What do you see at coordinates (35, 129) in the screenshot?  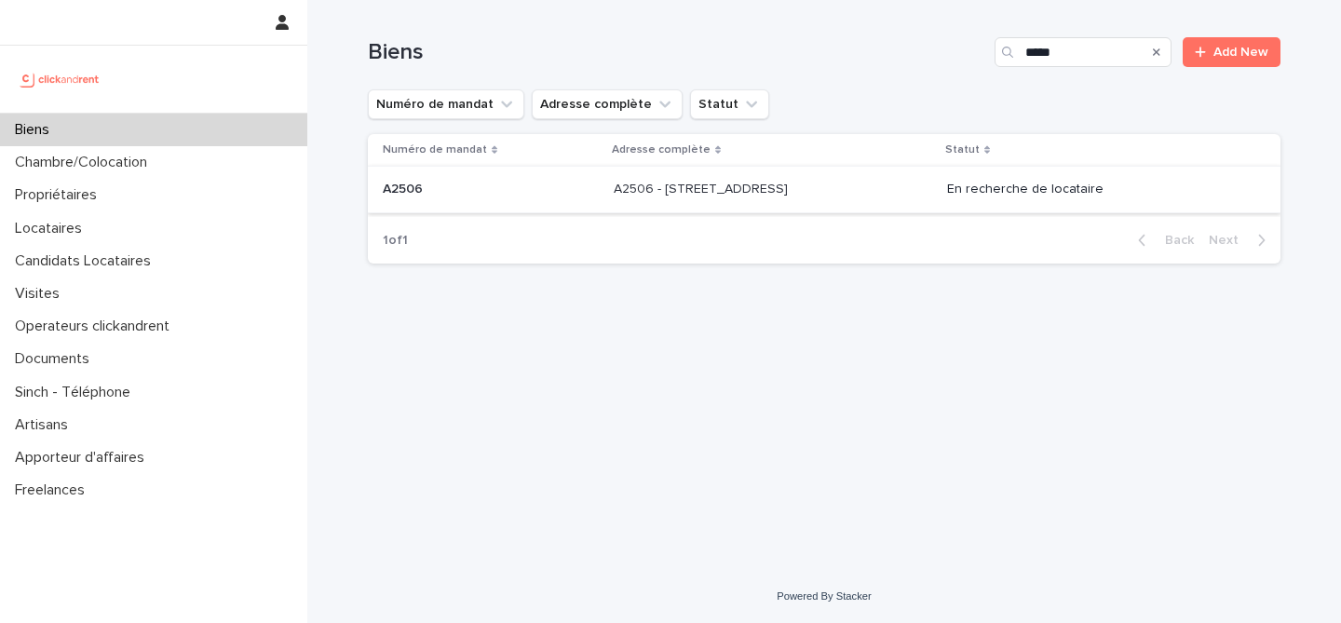 I see `p: Biens` at bounding box center [35, 129].